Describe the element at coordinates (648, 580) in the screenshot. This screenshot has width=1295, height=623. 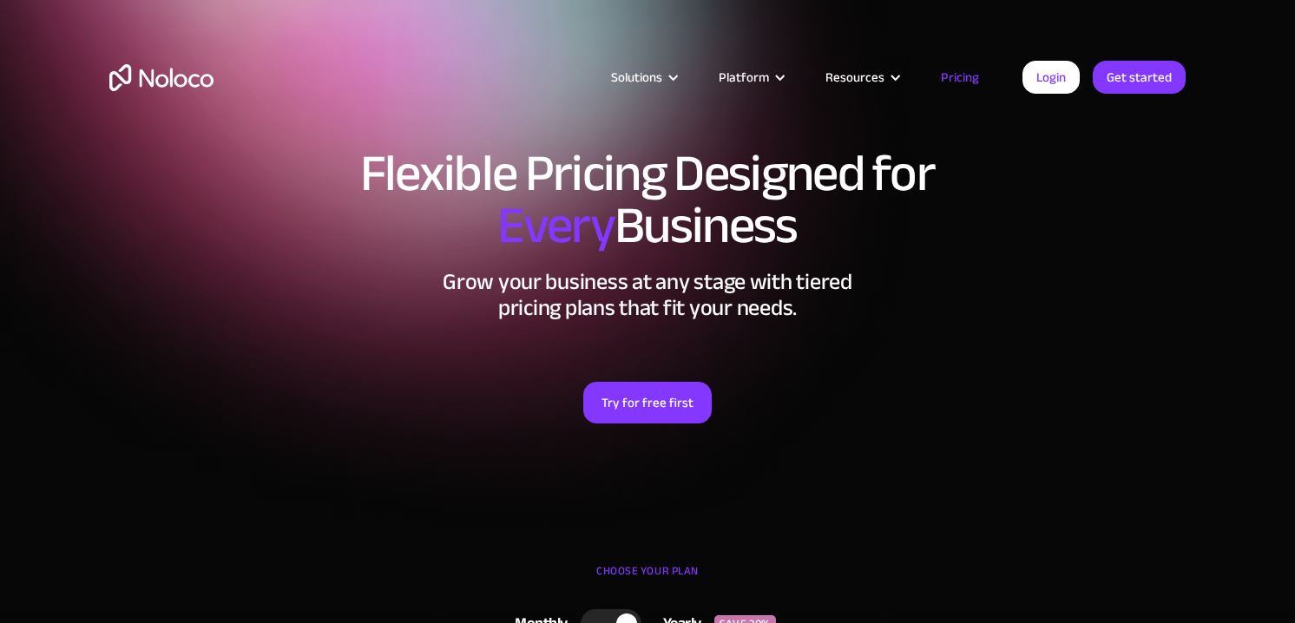
I see `div: CHOOSE YOUR PLAN` at that location.